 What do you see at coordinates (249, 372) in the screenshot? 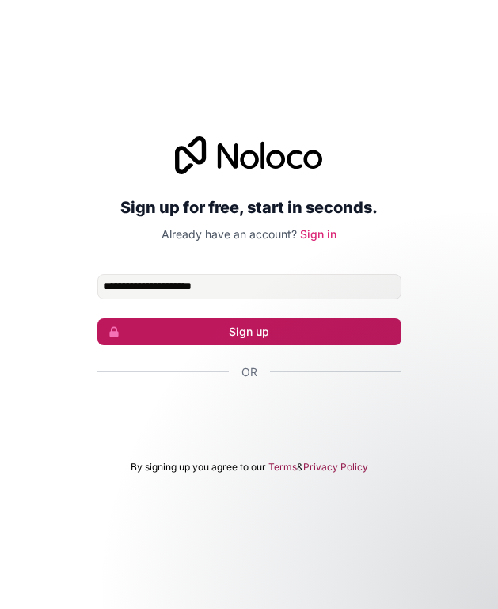
I see `span: Or` at bounding box center [249, 372].